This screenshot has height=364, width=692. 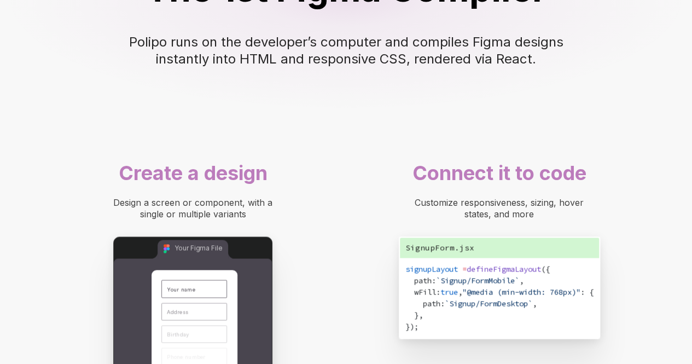 I want to click on span: Address, so click(x=177, y=311).